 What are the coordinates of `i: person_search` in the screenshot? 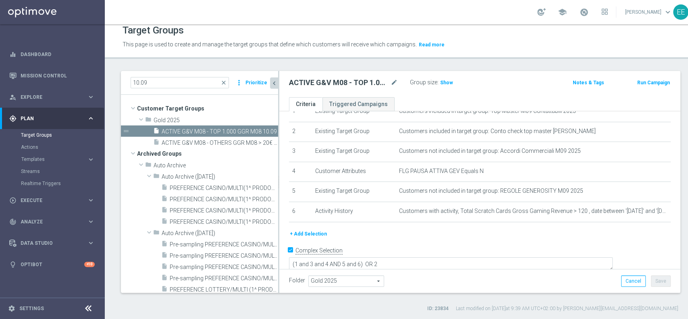 It's located at (13, 97).